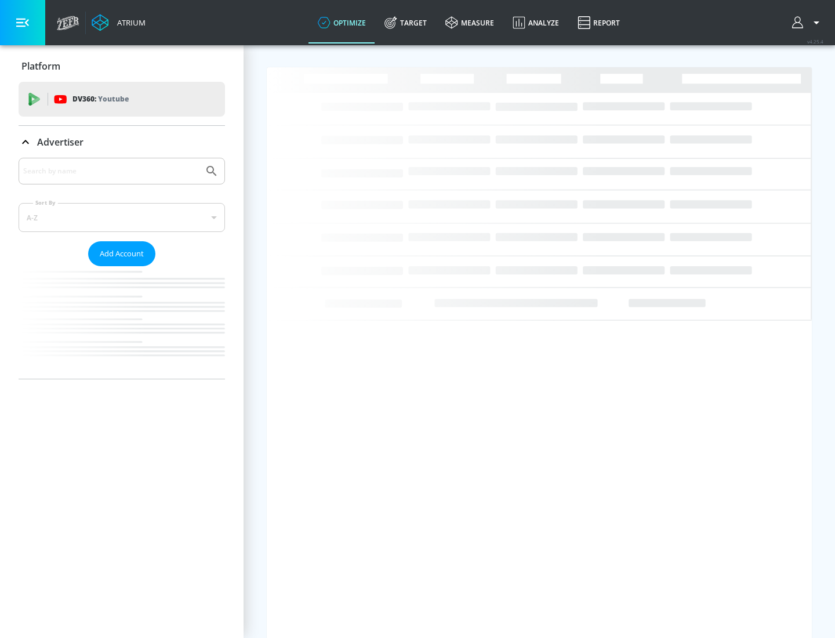 The width and height of the screenshot is (835, 638). What do you see at coordinates (122, 323) in the screenshot?
I see `nav: list of Advertiser` at bounding box center [122, 323].